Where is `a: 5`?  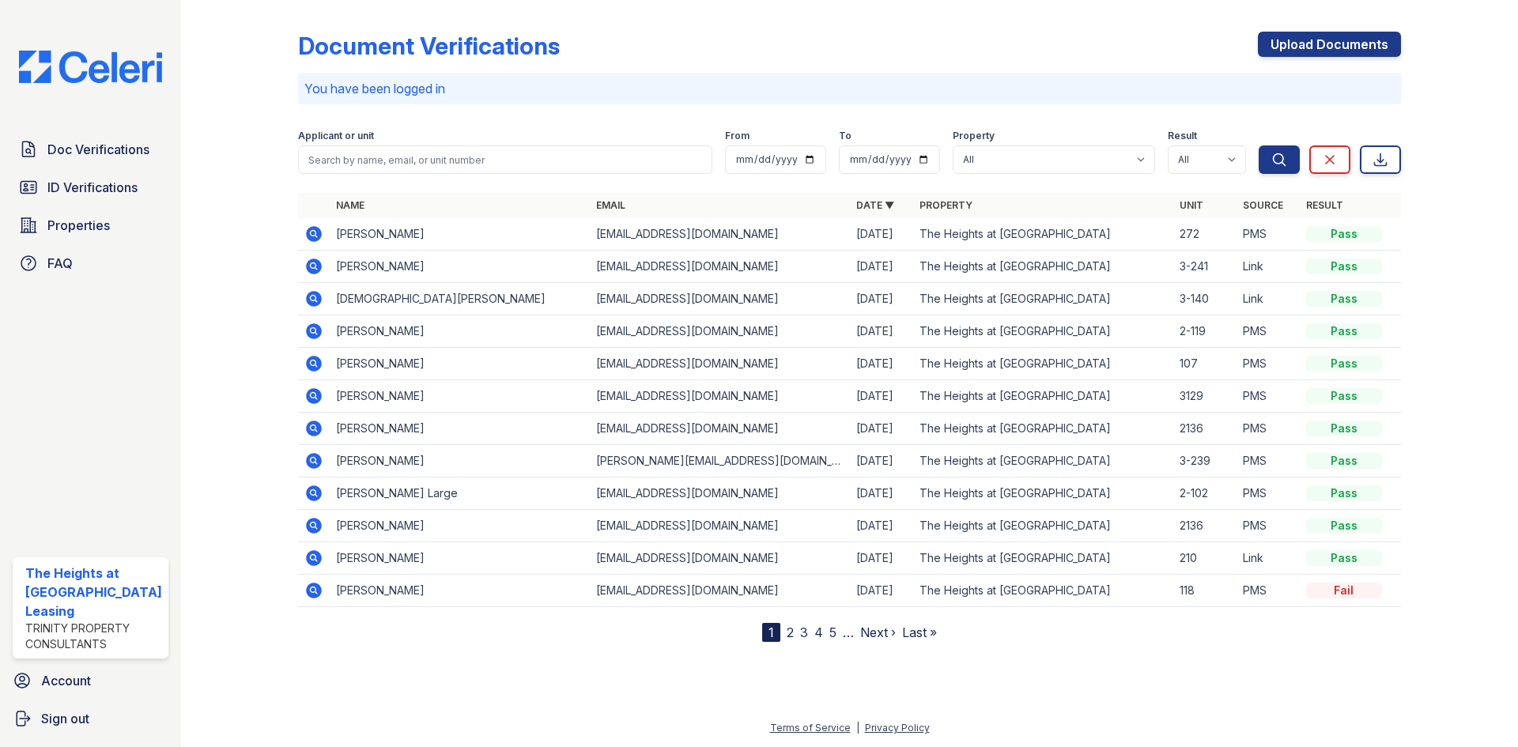
a: 5 is located at coordinates (833, 632).